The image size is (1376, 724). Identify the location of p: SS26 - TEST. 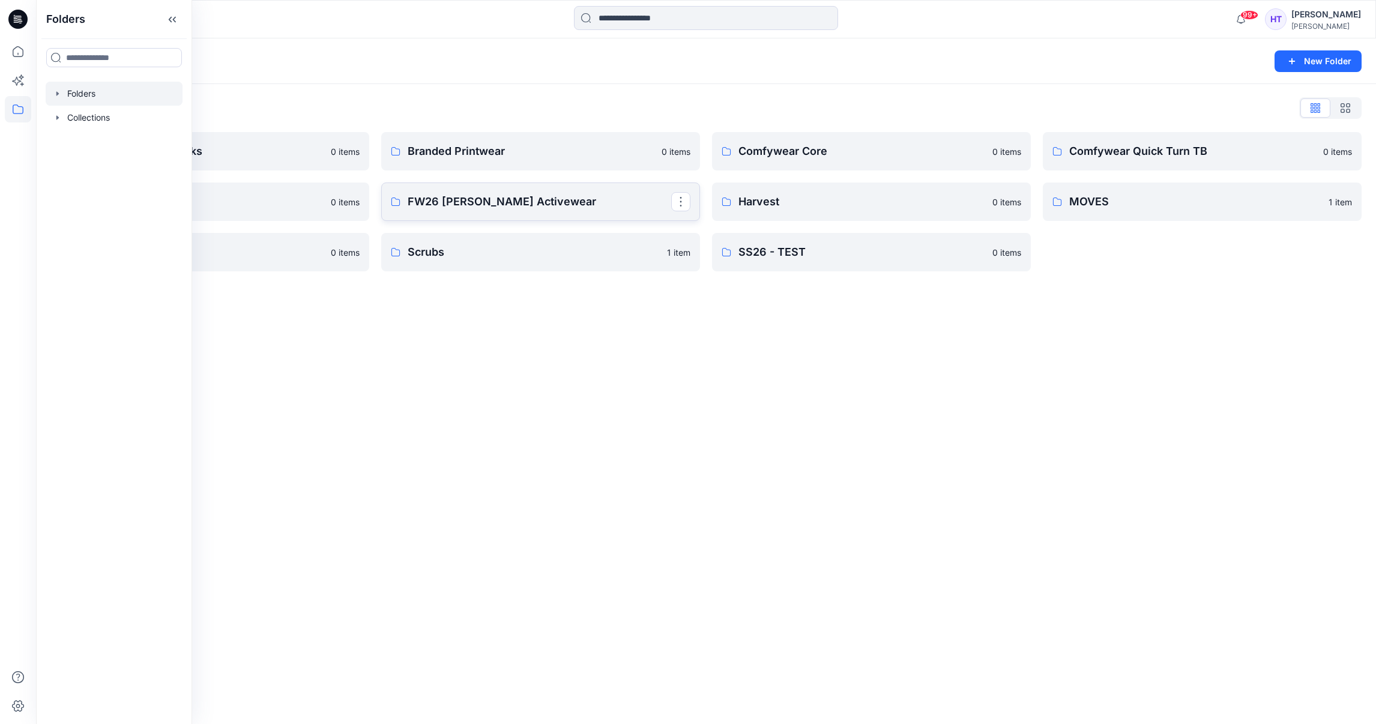
(861, 252).